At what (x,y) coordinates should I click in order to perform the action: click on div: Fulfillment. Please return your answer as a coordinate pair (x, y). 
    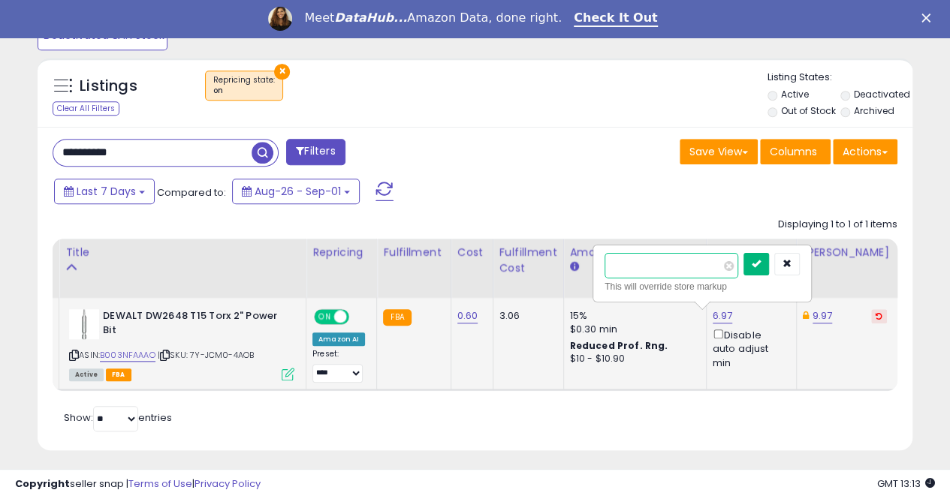
    Looking at the image, I should click on (413, 252).